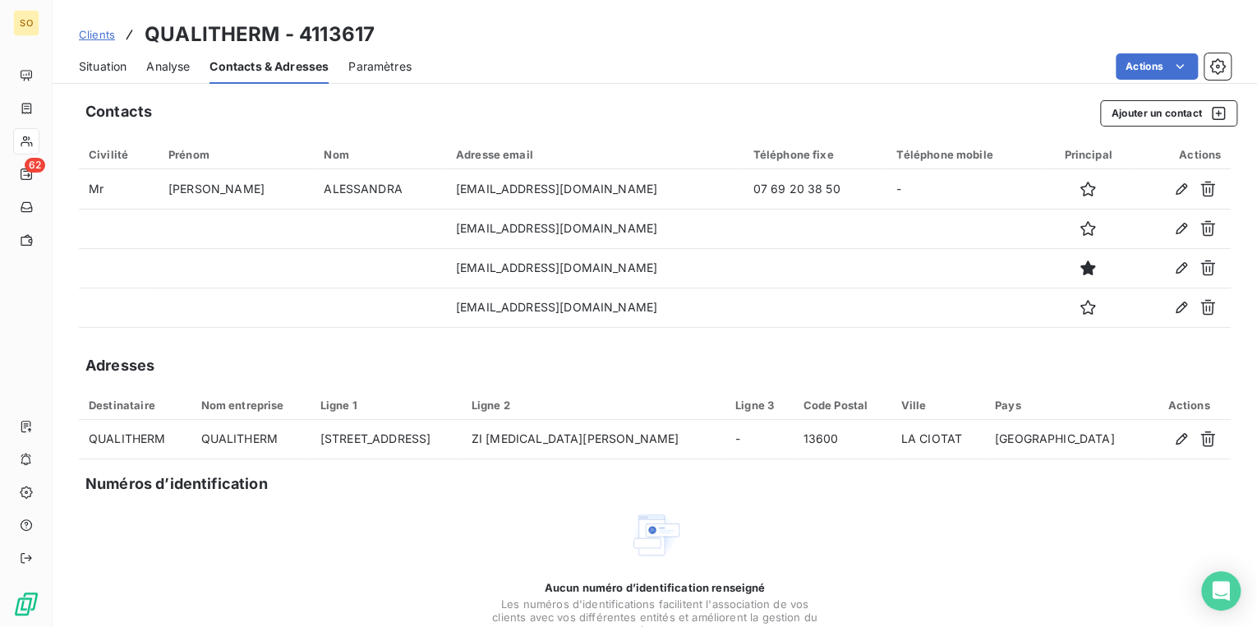 This screenshot has height=627, width=1257. I want to click on button: Ajouter un contact, so click(1168, 113).